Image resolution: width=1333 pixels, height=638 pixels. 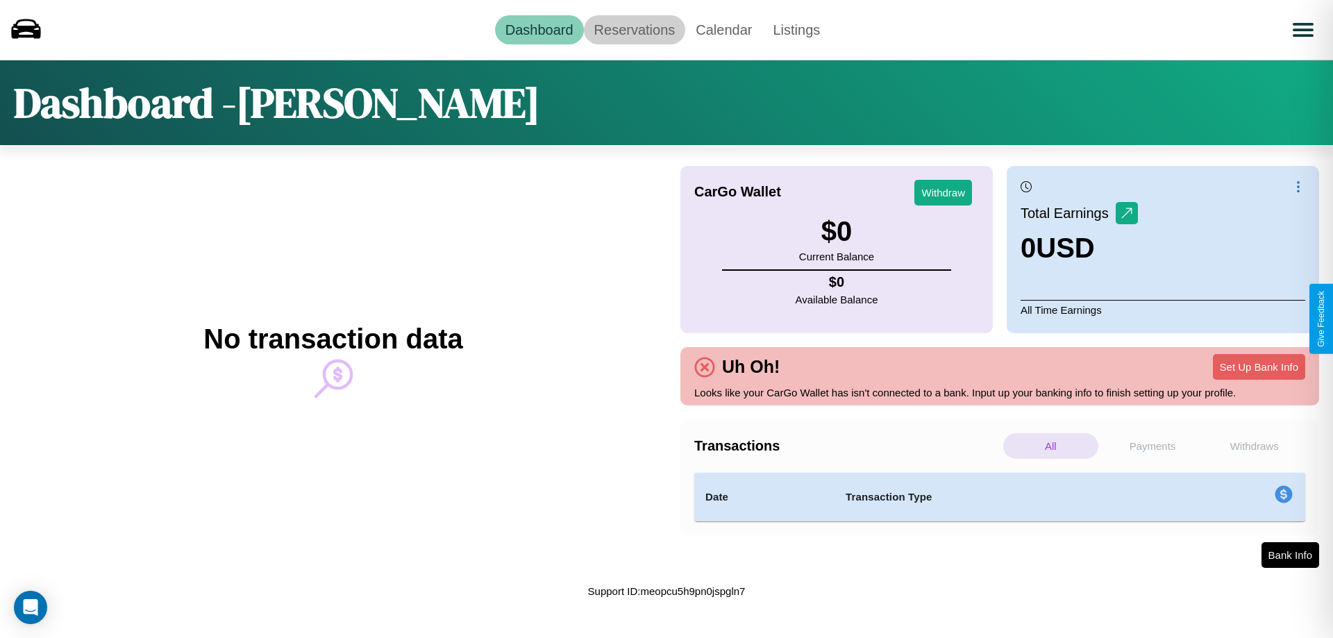 I want to click on p: Support ID: meopcu5h9pn0jspgln7, so click(x=666, y=591).